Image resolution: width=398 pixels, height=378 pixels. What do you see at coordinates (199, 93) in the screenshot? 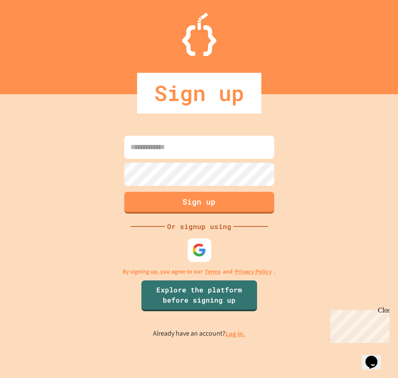
I see `div: Sign up` at bounding box center [199, 93].